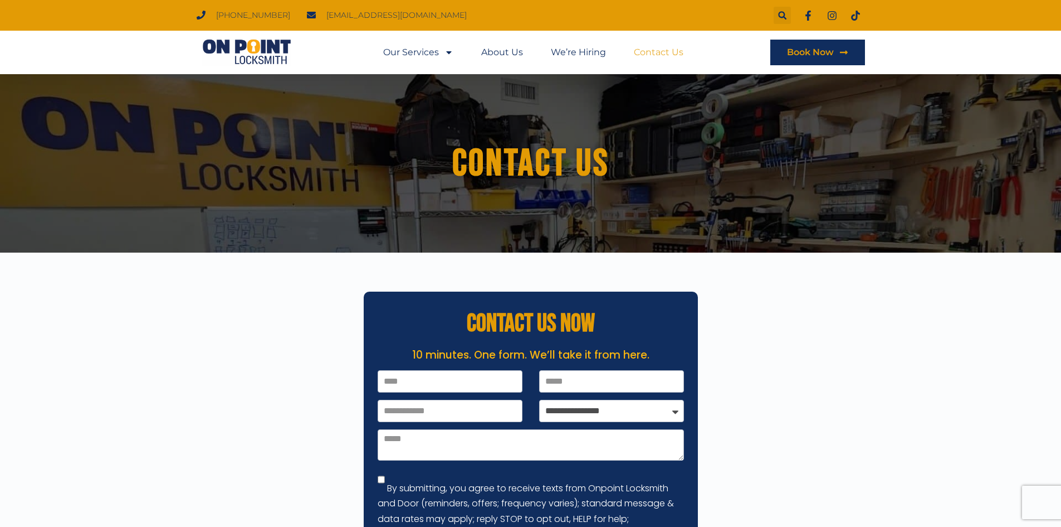  What do you see at coordinates (533, 52) in the screenshot?
I see `nav: Menu` at bounding box center [533, 52].